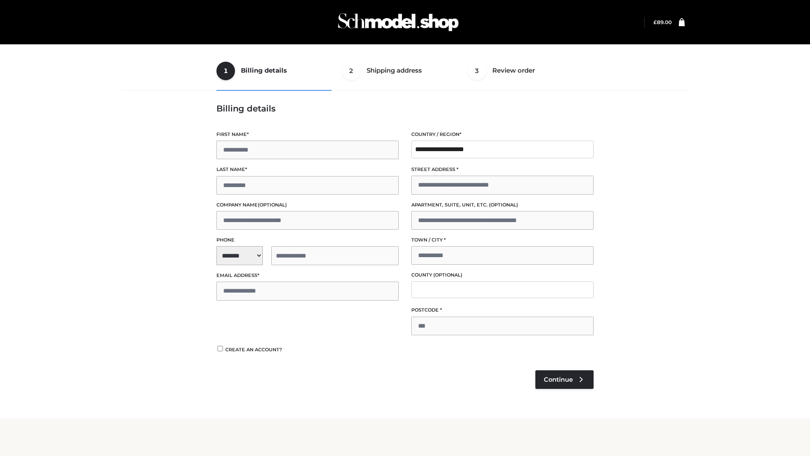 The height and width of the screenshot is (456, 810). Describe the element at coordinates (254, 349) in the screenshot. I see `span: Create an account?` at that location.